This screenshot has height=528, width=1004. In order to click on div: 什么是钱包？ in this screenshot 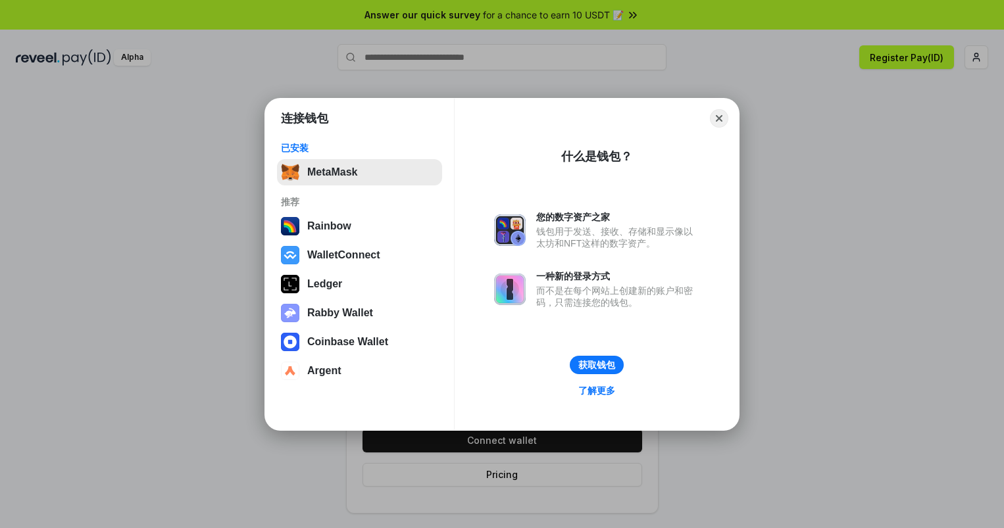, I will do `click(597, 157)`.